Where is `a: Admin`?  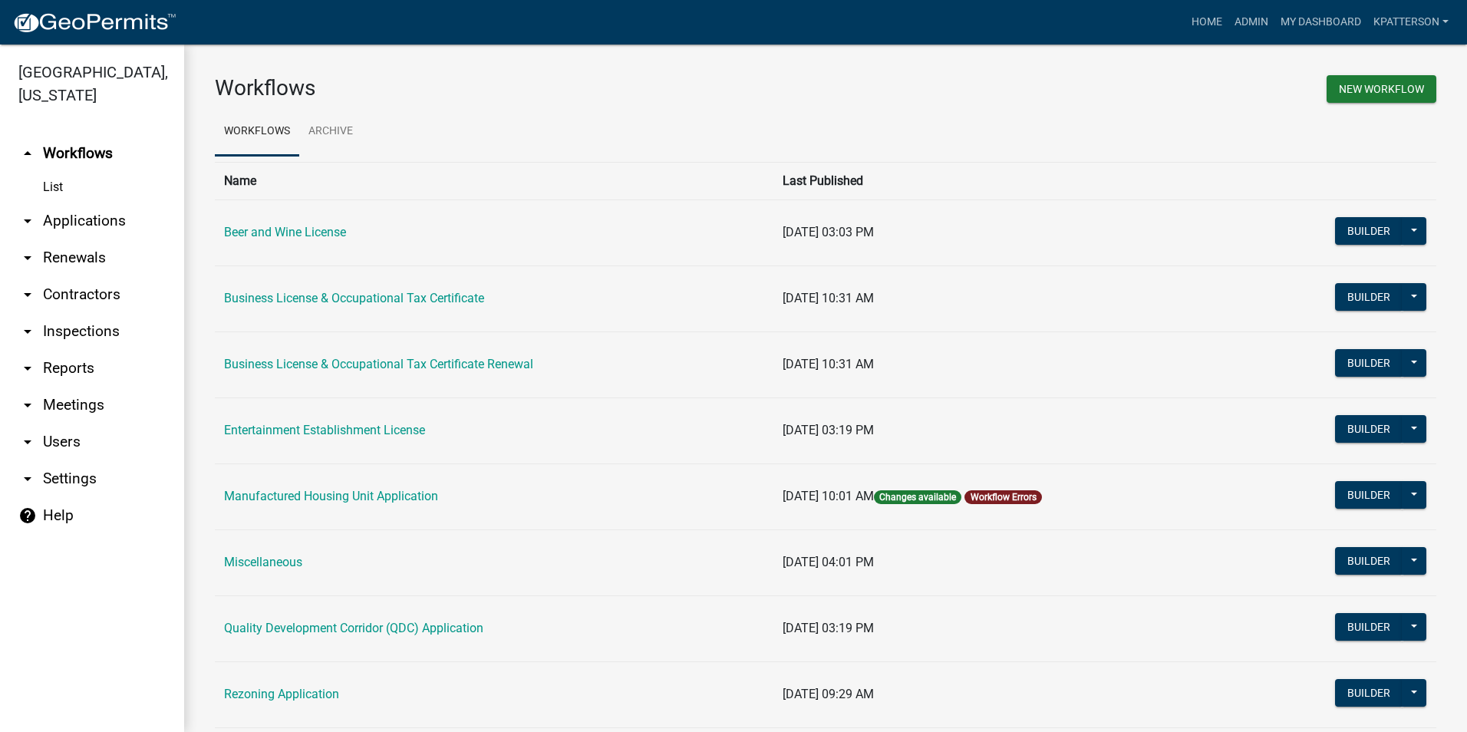 a: Admin is located at coordinates (1251, 22).